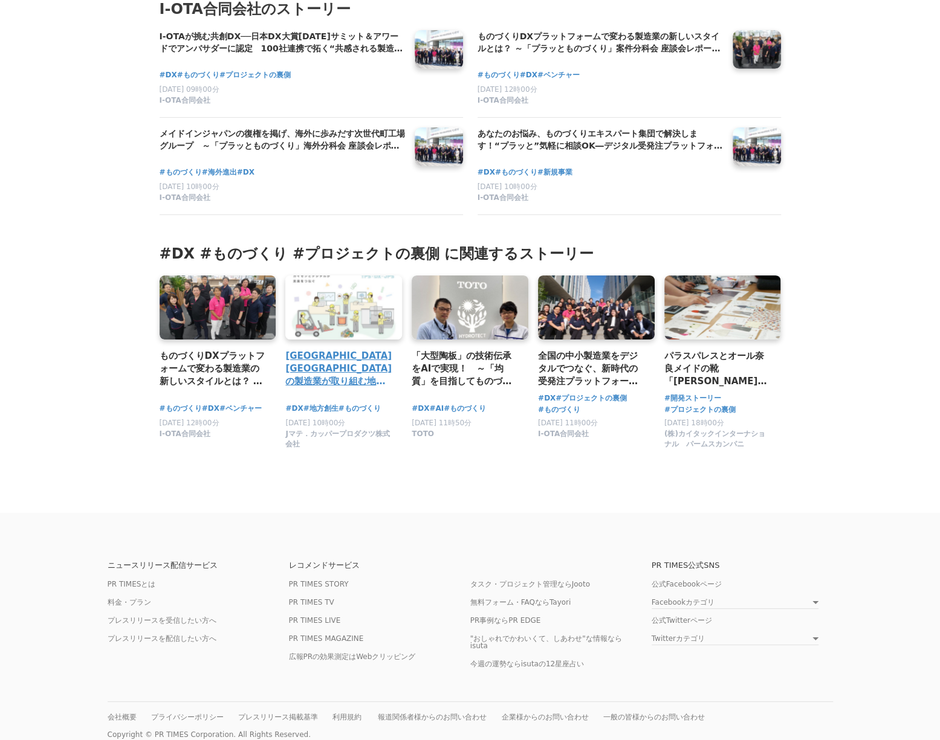  Describe the element at coordinates (555, 172) in the screenshot. I see `a: #新規事業` at that location.